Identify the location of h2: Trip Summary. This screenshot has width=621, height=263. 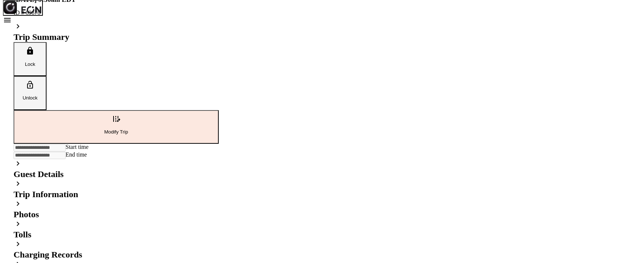
(116, 37).